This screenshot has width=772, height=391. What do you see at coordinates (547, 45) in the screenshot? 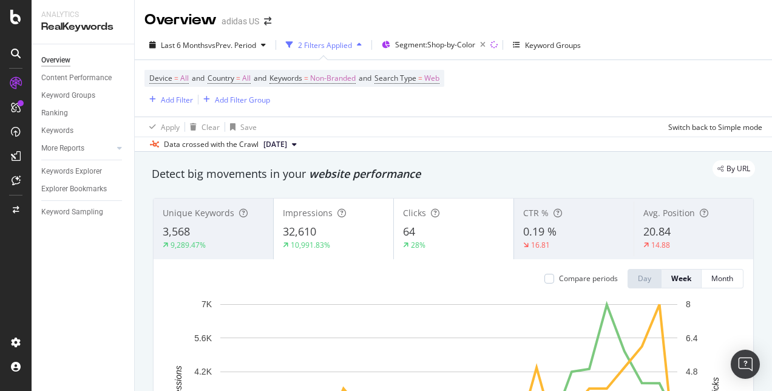
I see `button: Keyword Groups` at bounding box center [547, 45].